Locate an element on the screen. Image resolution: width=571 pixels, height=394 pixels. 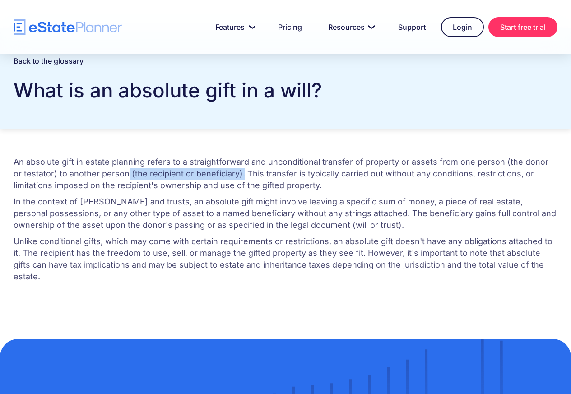
a: home is located at coordinates (68, 27).